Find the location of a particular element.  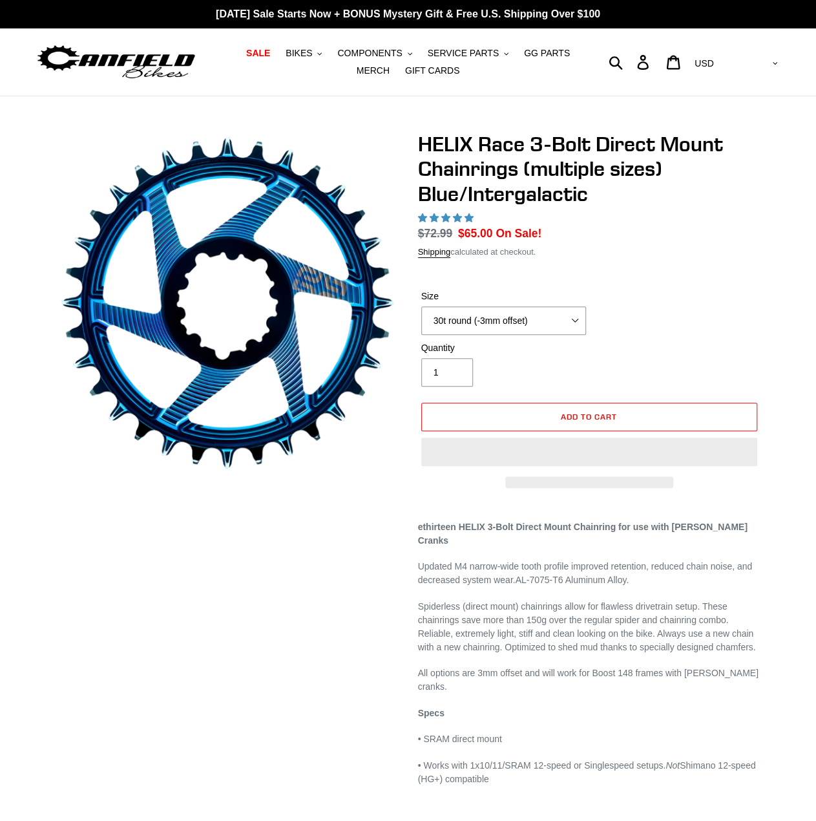

a: MERCH is located at coordinates (373, 70).